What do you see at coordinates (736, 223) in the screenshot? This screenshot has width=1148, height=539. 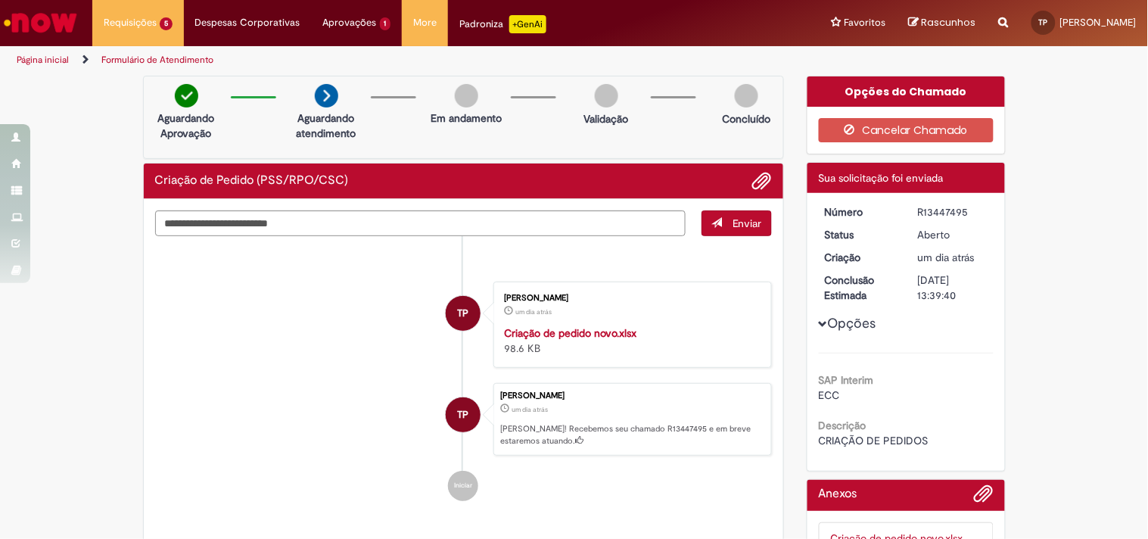 I see `button: Enviar` at bounding box center [736, 223].